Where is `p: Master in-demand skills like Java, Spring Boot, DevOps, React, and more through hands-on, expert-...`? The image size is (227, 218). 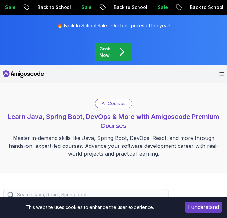
p: Master in-demand skills like Java, Spring Boot, DevOps, React, and more through hands-on, expert-... is located at coordinates (114, 146).